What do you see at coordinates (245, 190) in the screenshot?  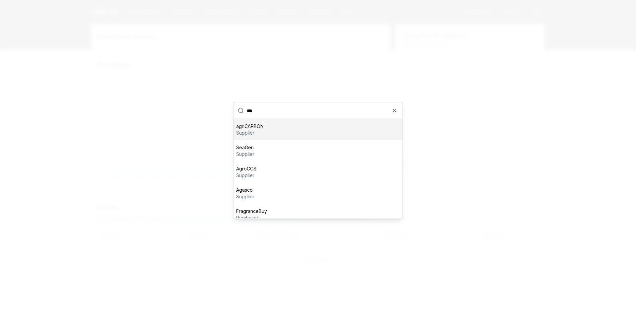 I see `p: Agasco` at bounding box center [245, 190].